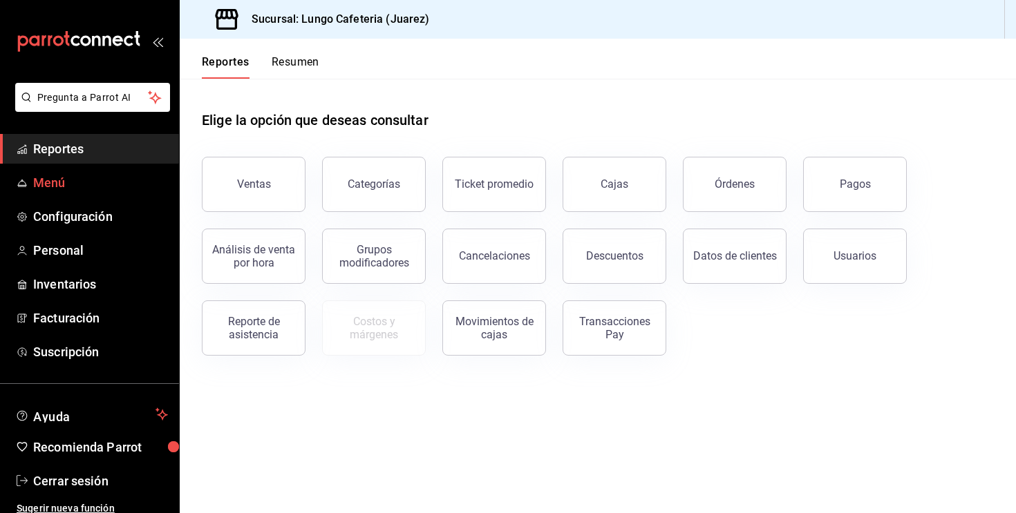 The width and height of the screenshot is (1016, 513). What do you see at coordinates (254, 184) in the screenshot?
I see `div: Ventas` at bounding box center [254, 184].